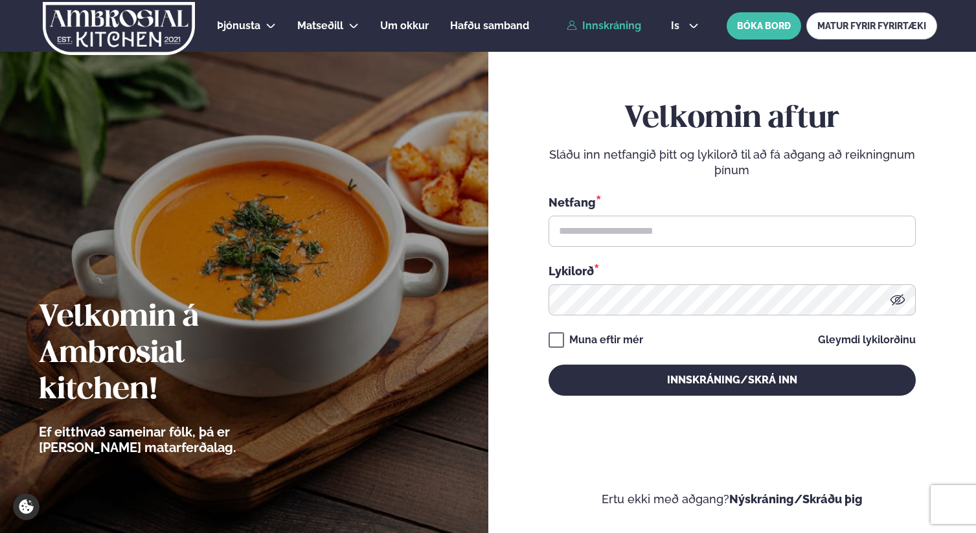 This screenshot has height=533, width=976. Describe the element at coordinates (238, 26) in the screenshot. I see `a: Þjónusta` at that location.